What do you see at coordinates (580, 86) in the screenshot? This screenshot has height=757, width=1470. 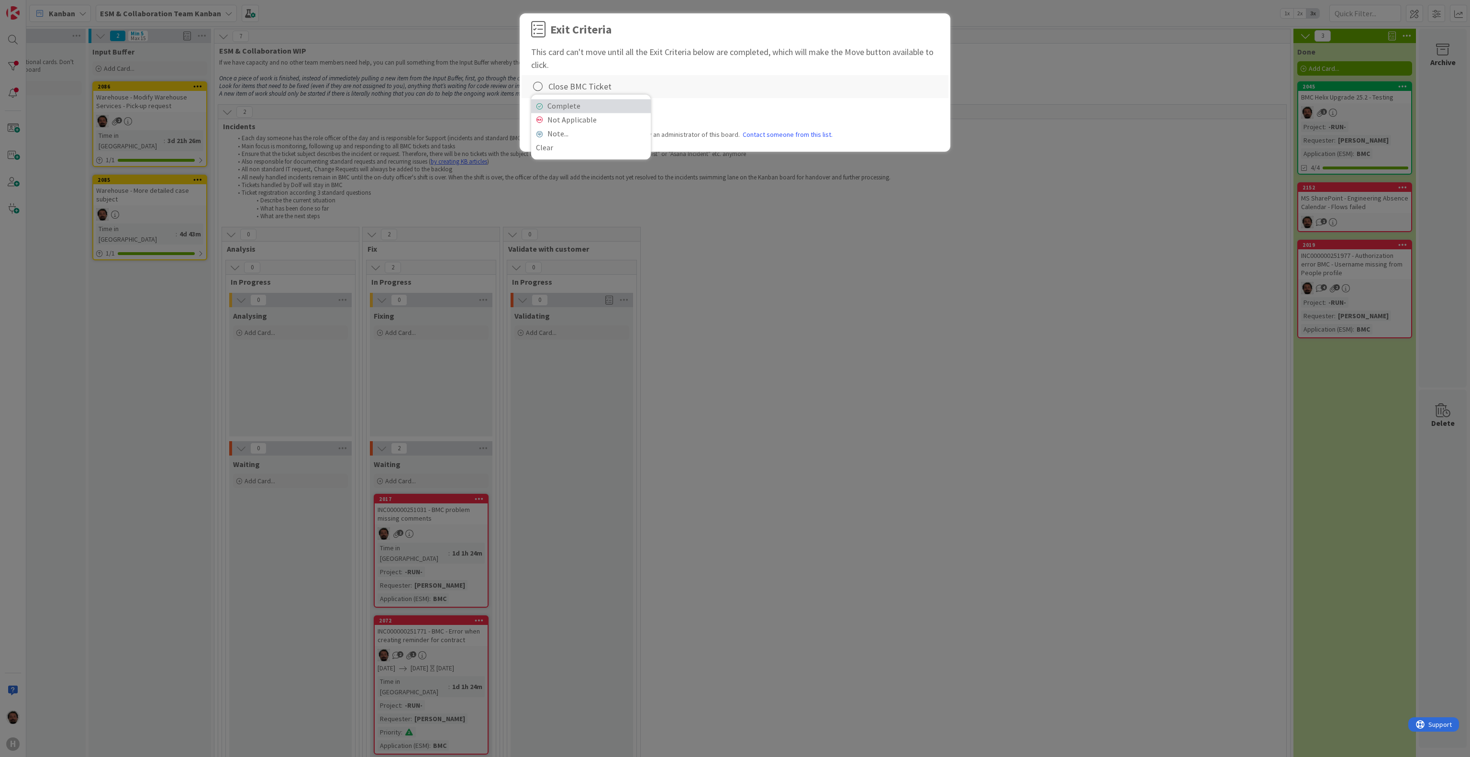 I see `div: Close BMC Ticket` at bounding box center [580, 86].